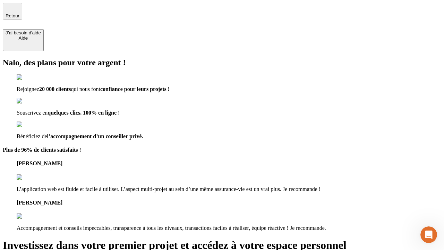  What do you see at coordinates (32, 136) in the screenshot?
I see `span: Bénéficiez de` at bounding box center [32, 136].